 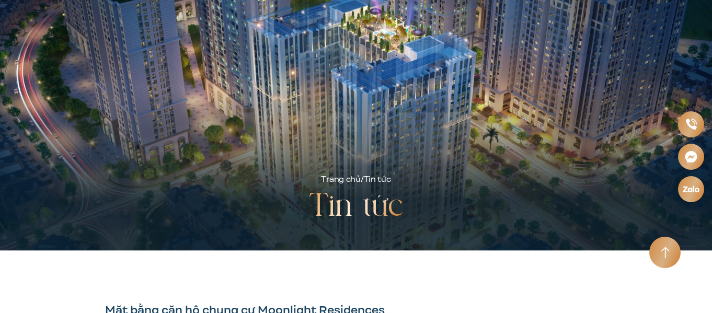 What do you see at coordinates (691, 189) in the screenshot?
I see `img: Zalo icon` at bounding box center [691, 189].